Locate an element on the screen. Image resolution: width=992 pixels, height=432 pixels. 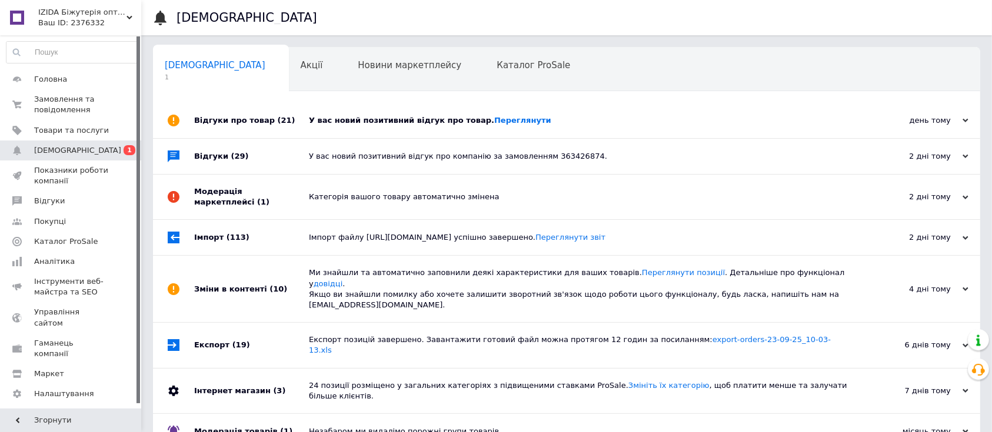
div: Відгуки про товар is located at coordinates (251, 121).